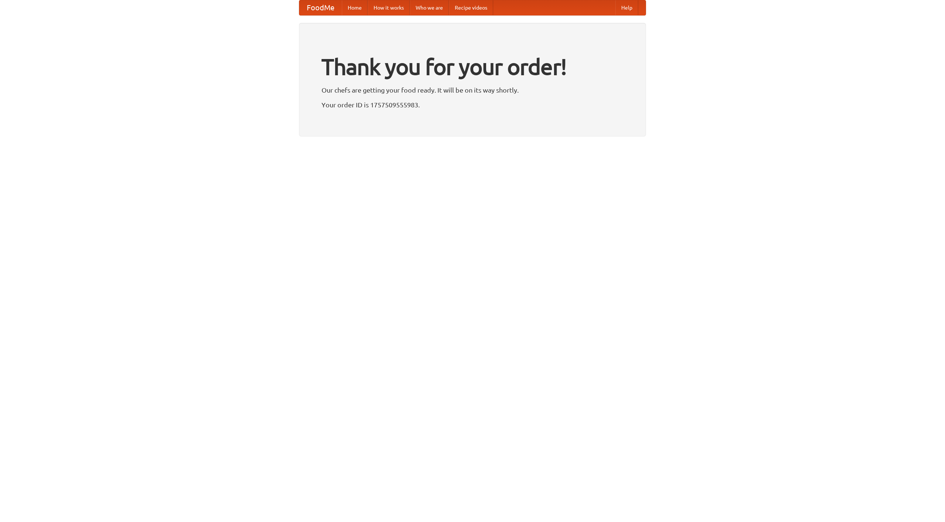 The image size is (945, 522). I want to click on a: Help, so click(627, 8).